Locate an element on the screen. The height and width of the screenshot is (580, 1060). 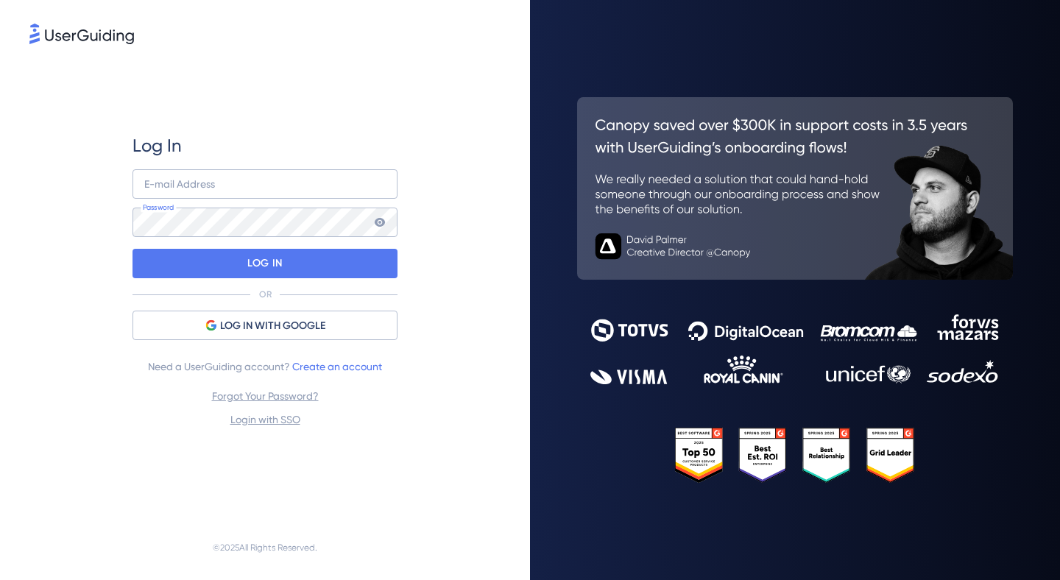
a: Forgot Your Password? is located at coordinates (265, 396).